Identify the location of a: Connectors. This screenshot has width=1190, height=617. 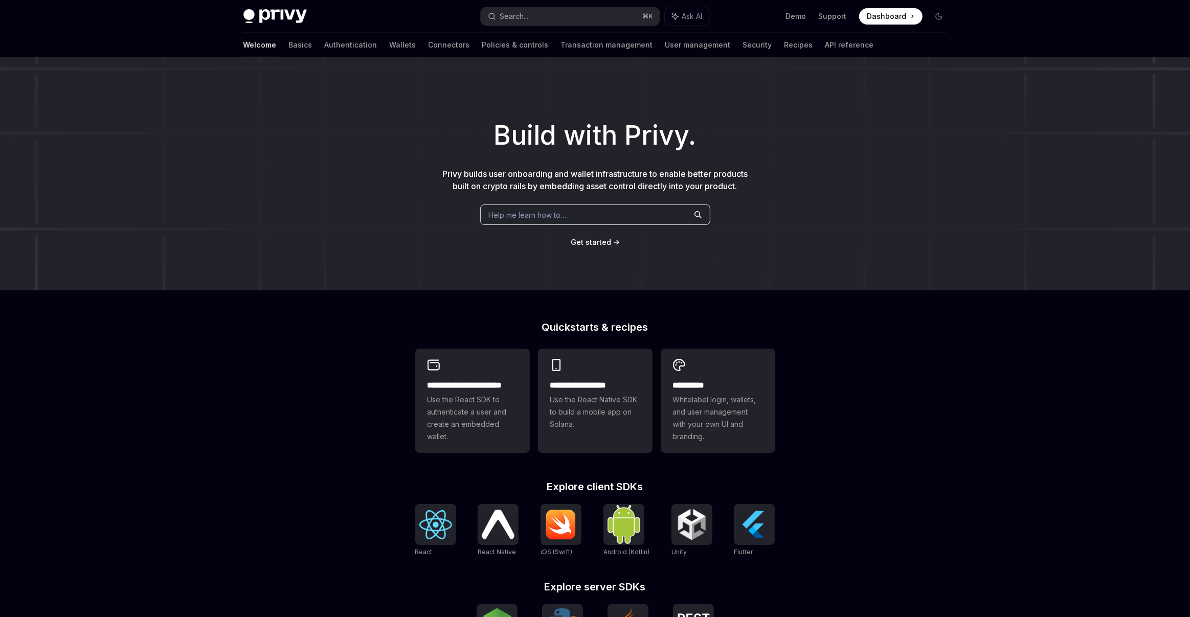
(449, 45).